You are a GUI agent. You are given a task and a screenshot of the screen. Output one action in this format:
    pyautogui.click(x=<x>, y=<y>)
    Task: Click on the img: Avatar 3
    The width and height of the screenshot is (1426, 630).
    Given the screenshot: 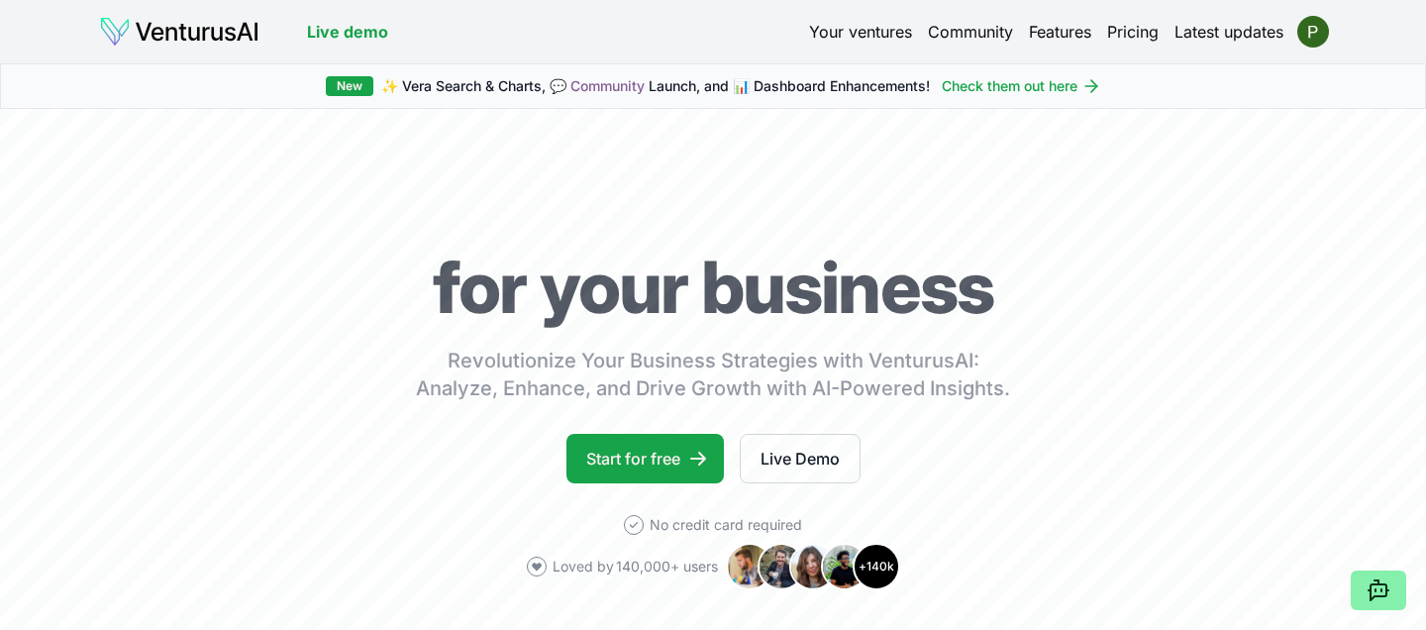 What is the action you would take?
    pyautogui.click(x=813, y=566)
    